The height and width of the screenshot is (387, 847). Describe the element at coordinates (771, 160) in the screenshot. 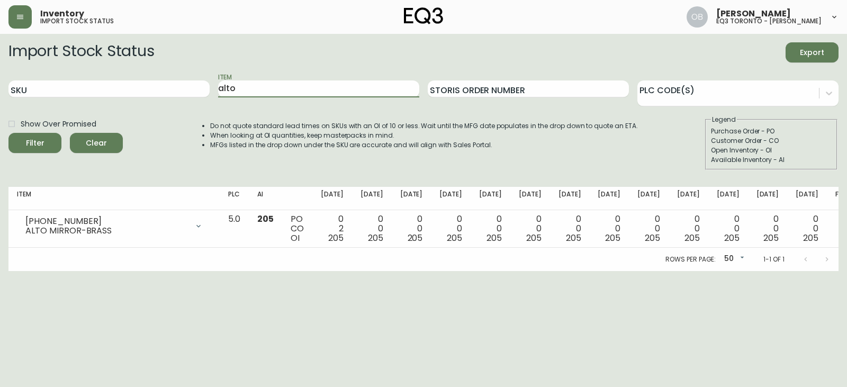

I see `div: Available Inventory - AI` at that location.